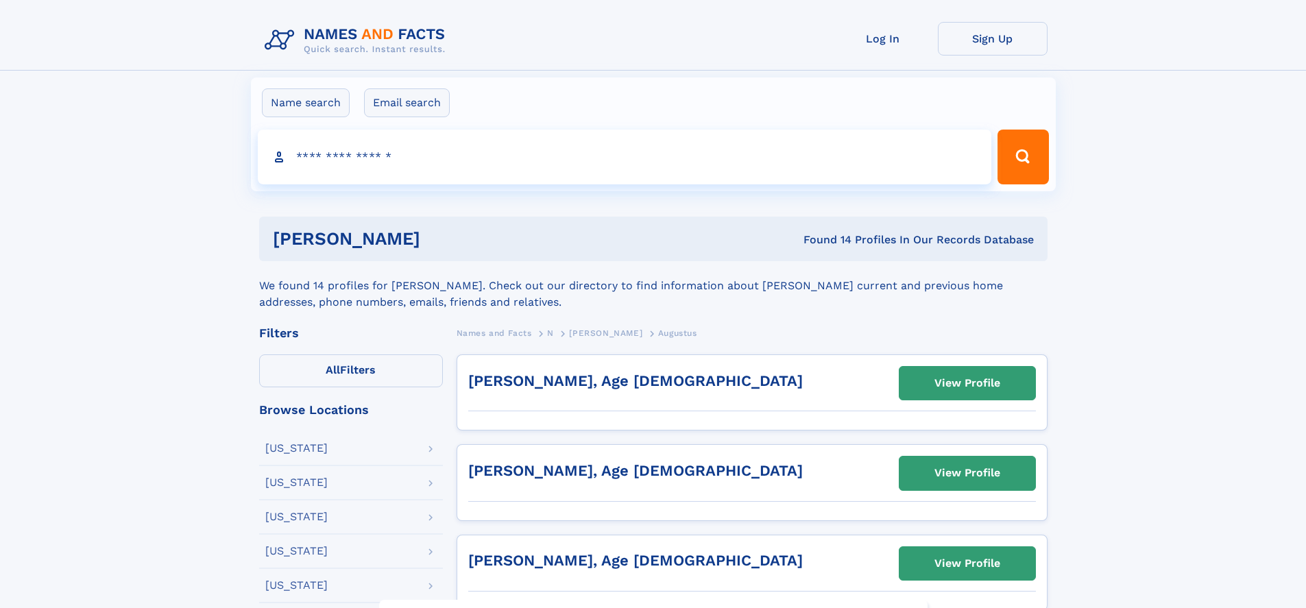 This screenshot has width=1306, height=608. Describe the element at coordinates (306, 103) in the screenshot. I see `label: Name search` at that location.